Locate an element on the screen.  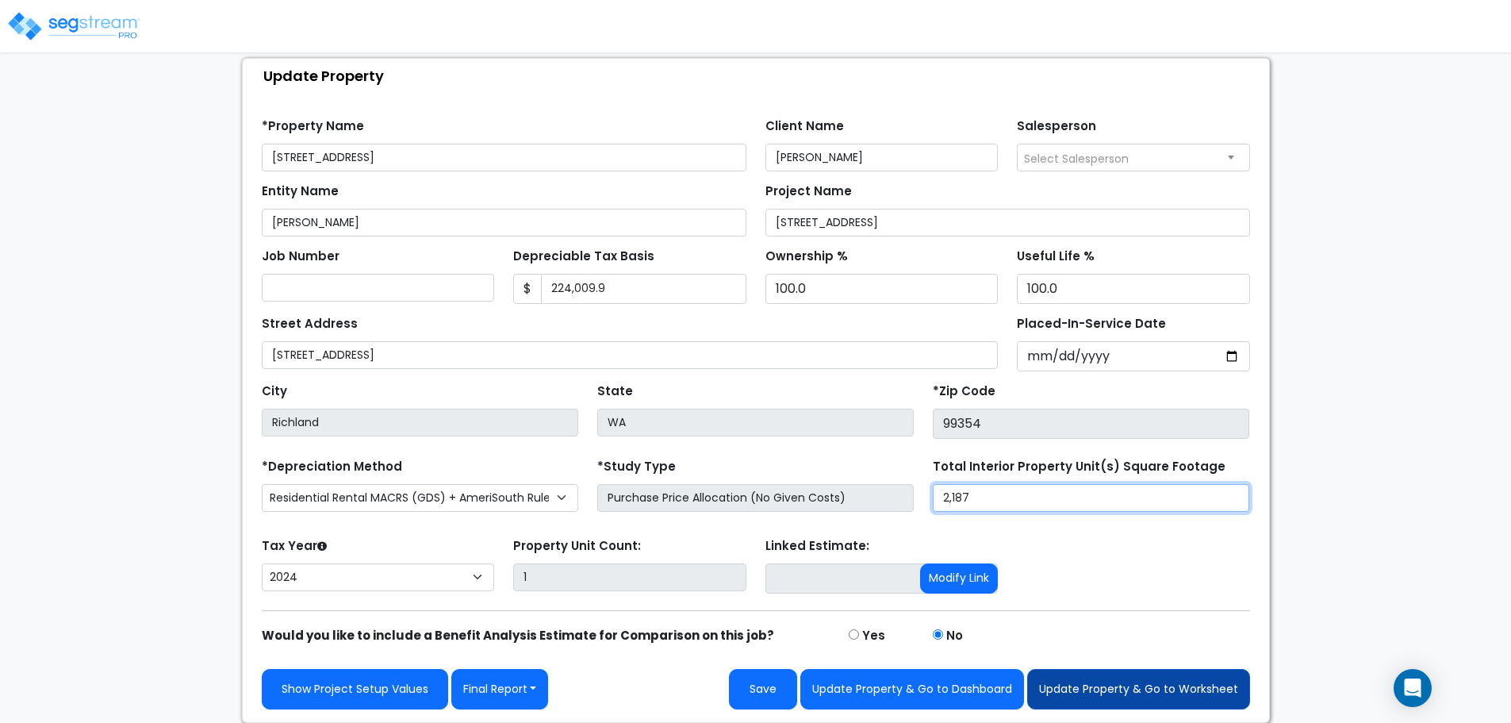
img: logo_pro_r.png is located at coordinates (74, 26).